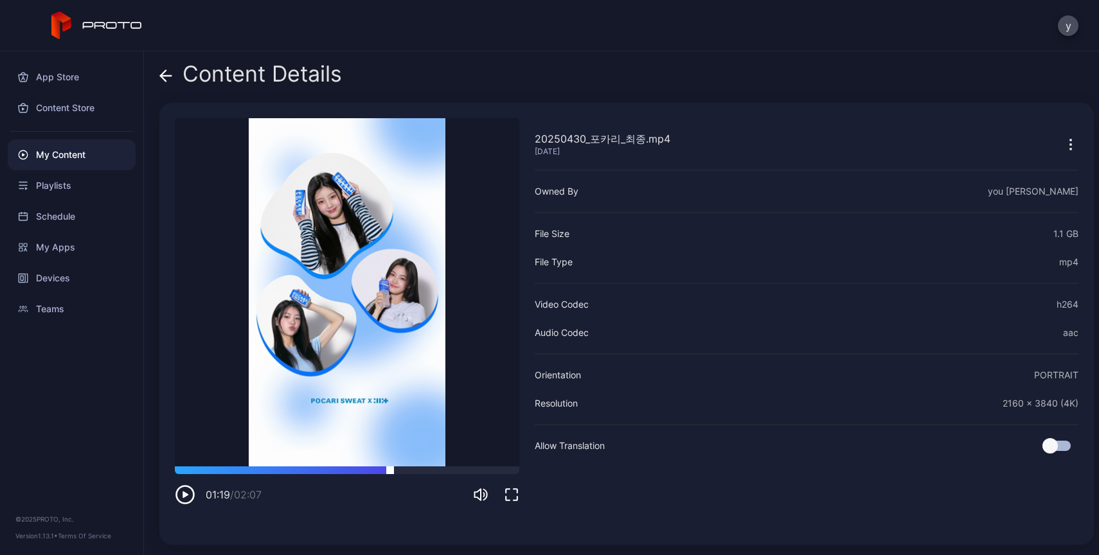  Describe the element at coordinates (71, 186) in the screenshot. I see `a: Playlists` at that location.